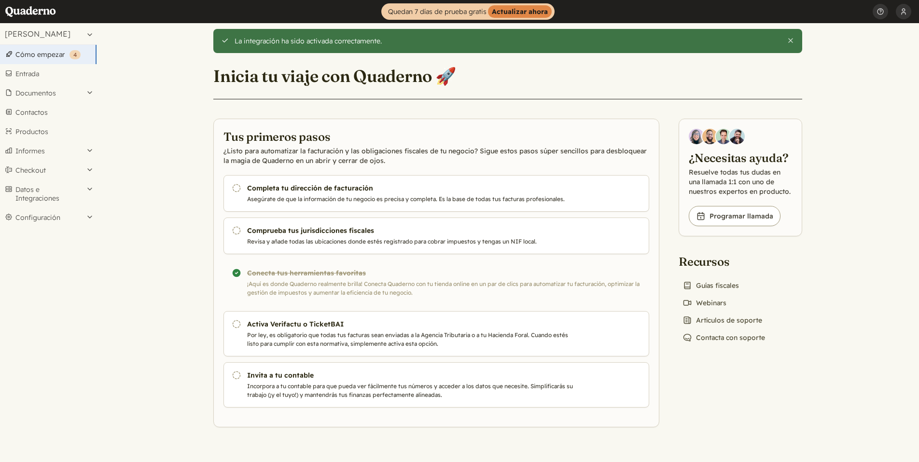 Image resolution: width=919 pixels, height=462 pixels. I want to click on a: Contacta con soporte, so click(723, 338).